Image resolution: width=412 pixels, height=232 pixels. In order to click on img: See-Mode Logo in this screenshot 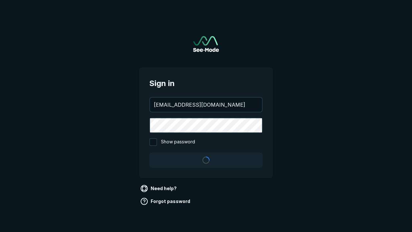, I will do `click(206, 44)`.